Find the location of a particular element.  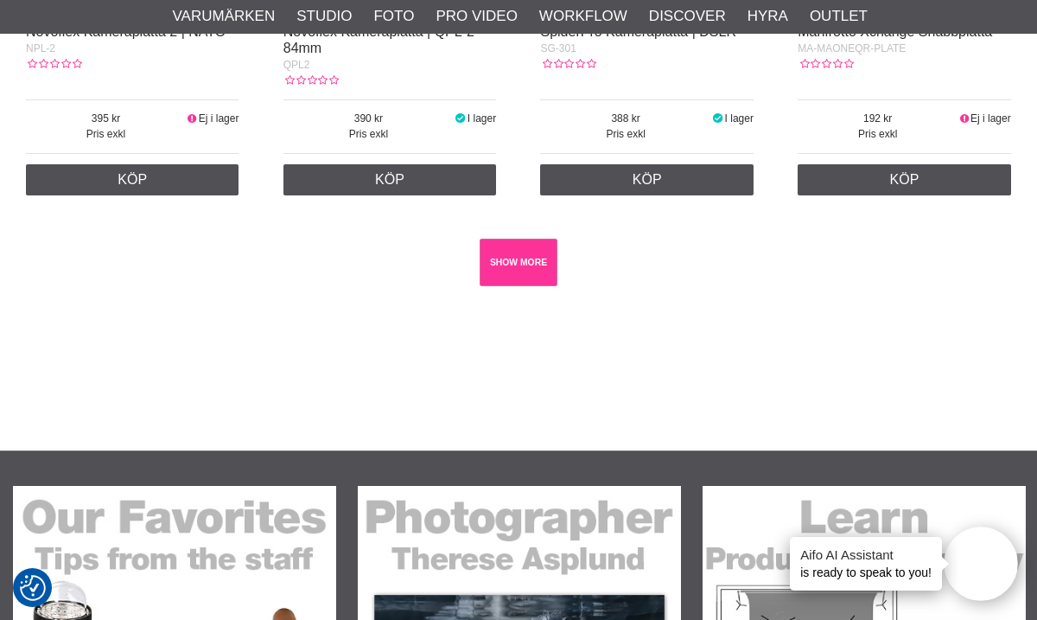

span: 388 is located at coordinates (625, 118).